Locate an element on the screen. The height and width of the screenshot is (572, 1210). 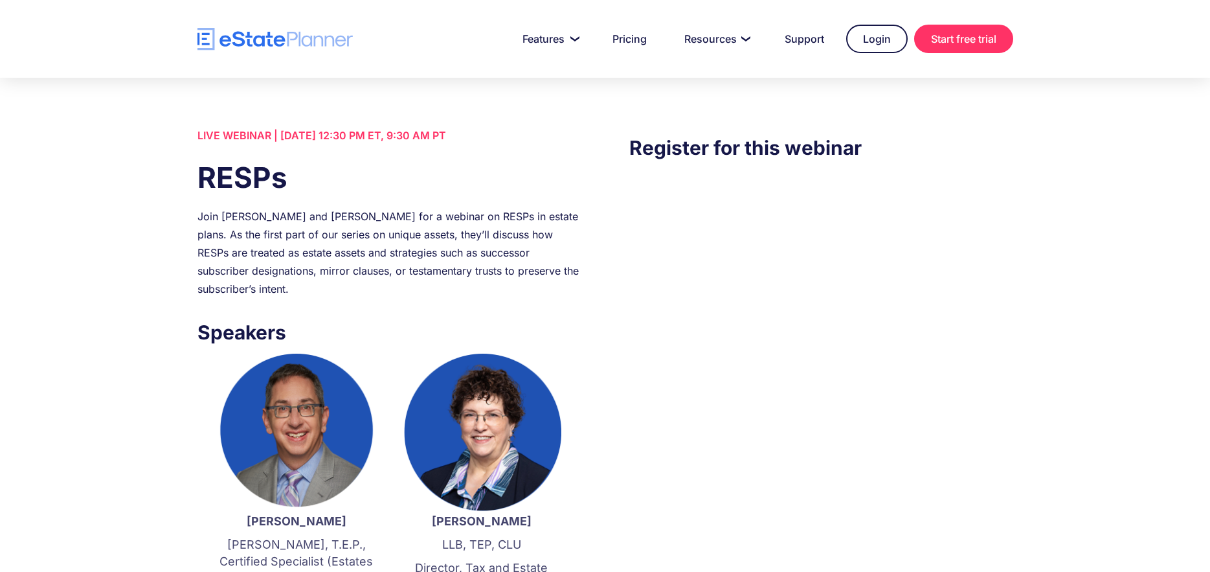
h3: Register for this webinar is located at coordinates (821, 148).